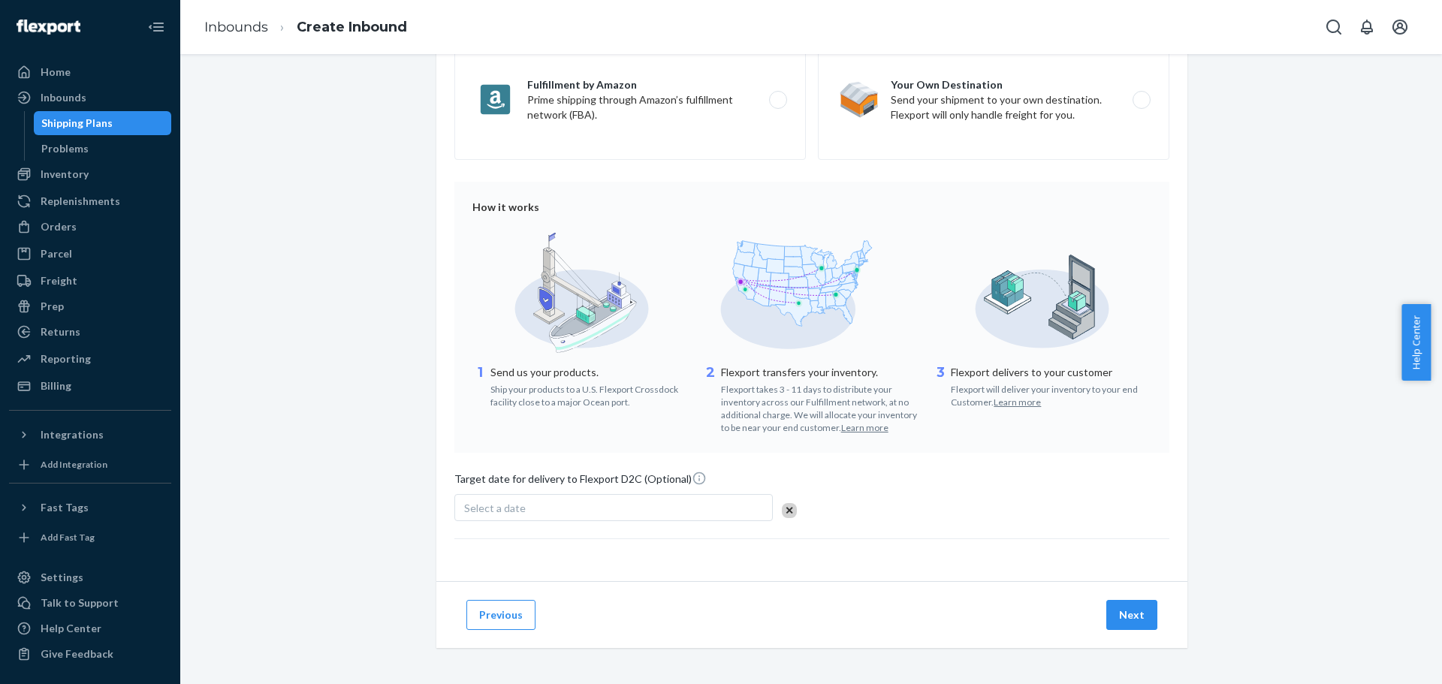 The width and height of the screenshot is (1442, 684). I want to click on span: Help Center, so click(1416, 342).